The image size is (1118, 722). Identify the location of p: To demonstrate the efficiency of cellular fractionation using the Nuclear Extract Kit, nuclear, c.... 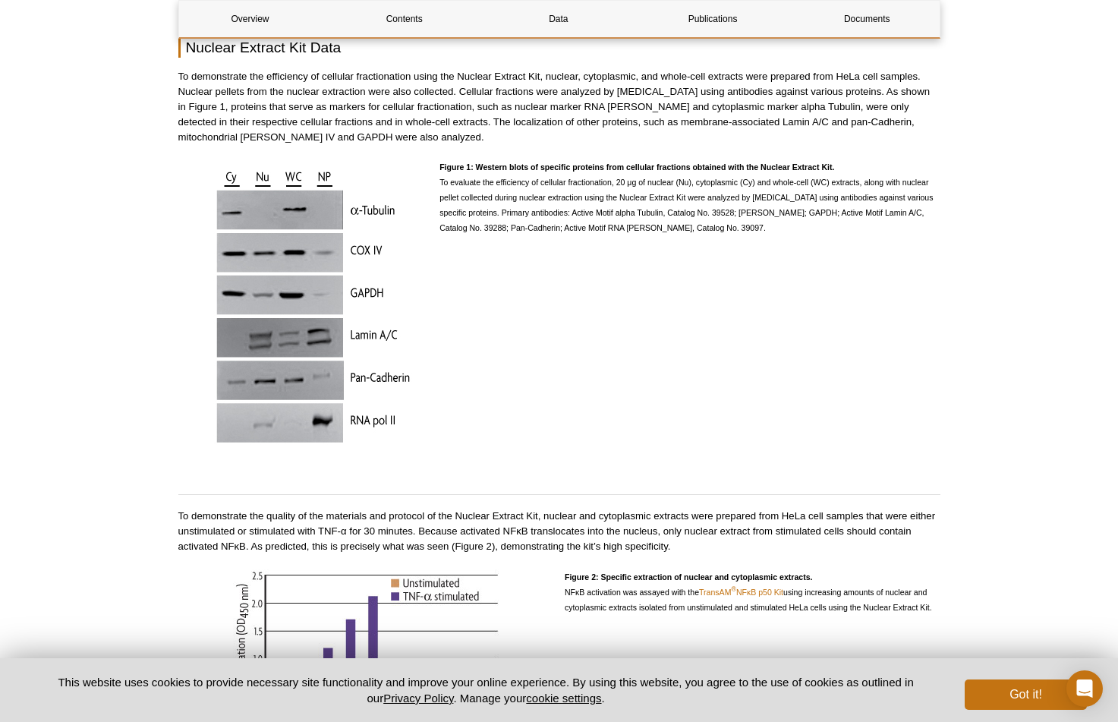
(559, 107).